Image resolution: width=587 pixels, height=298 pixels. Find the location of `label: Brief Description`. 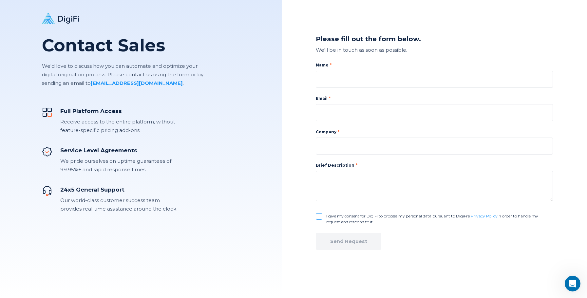

label: Brief Description is located at coordinates (336, 165).